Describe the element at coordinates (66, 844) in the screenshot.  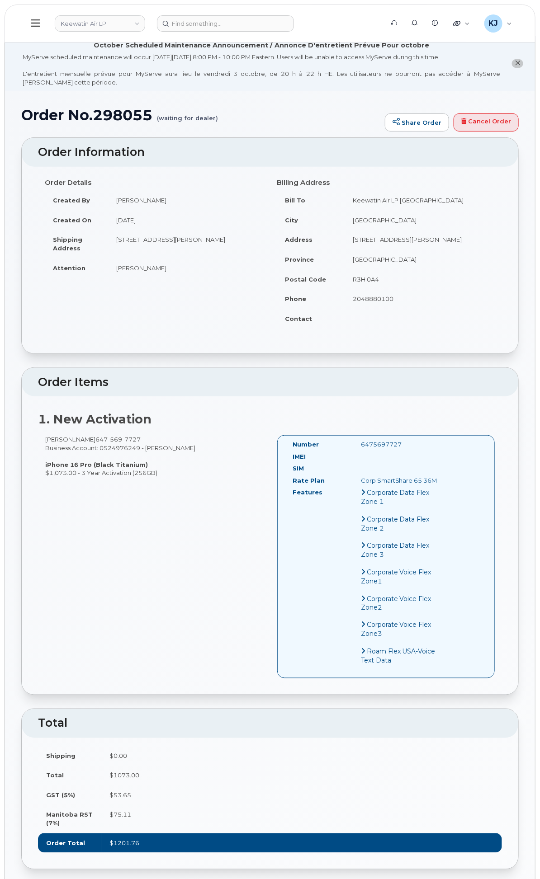
I see `label: Order Total` at that location.